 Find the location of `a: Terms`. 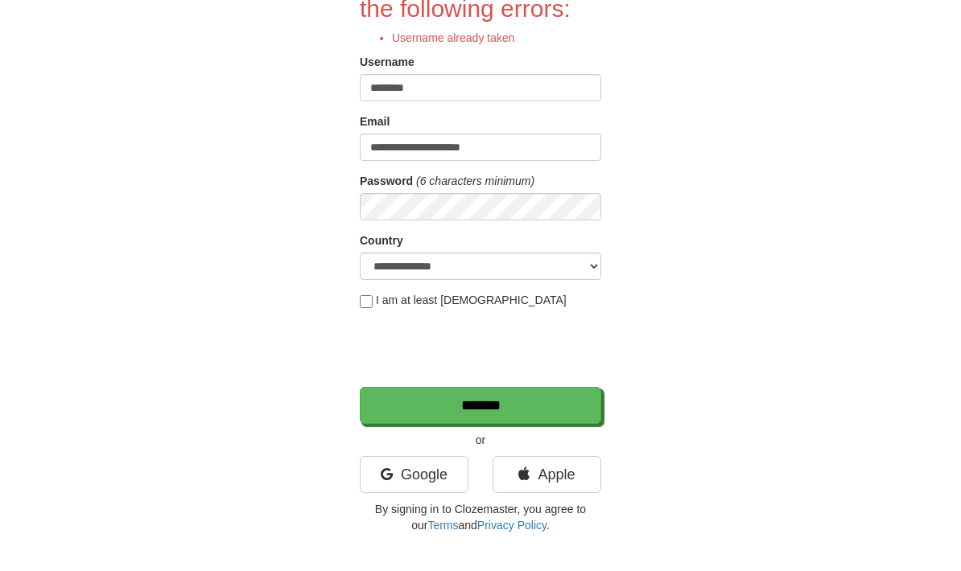

a: Terms is located at coordinates (443, 525).